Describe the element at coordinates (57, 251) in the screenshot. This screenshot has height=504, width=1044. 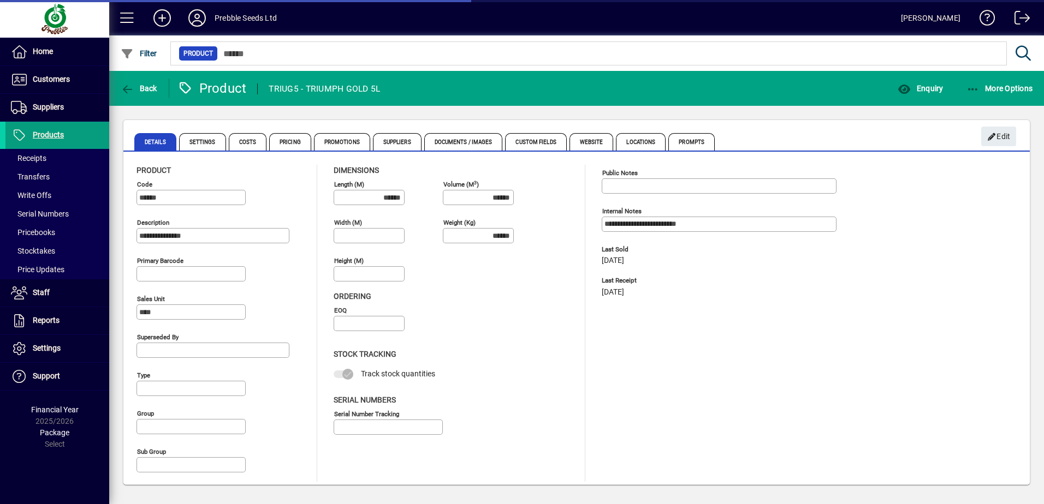
I see `a: Stocktakes` at that location.